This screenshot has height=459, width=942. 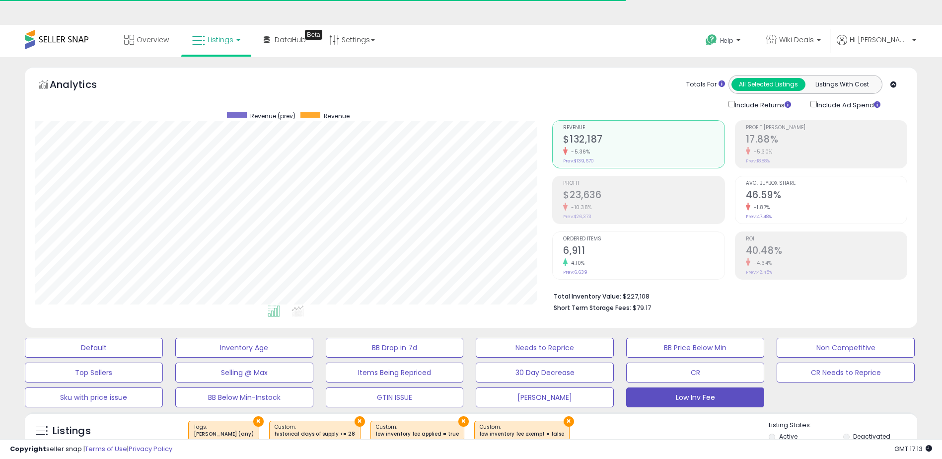 I want to click on div: Tooltip anchor, so click(x=313, y=35).